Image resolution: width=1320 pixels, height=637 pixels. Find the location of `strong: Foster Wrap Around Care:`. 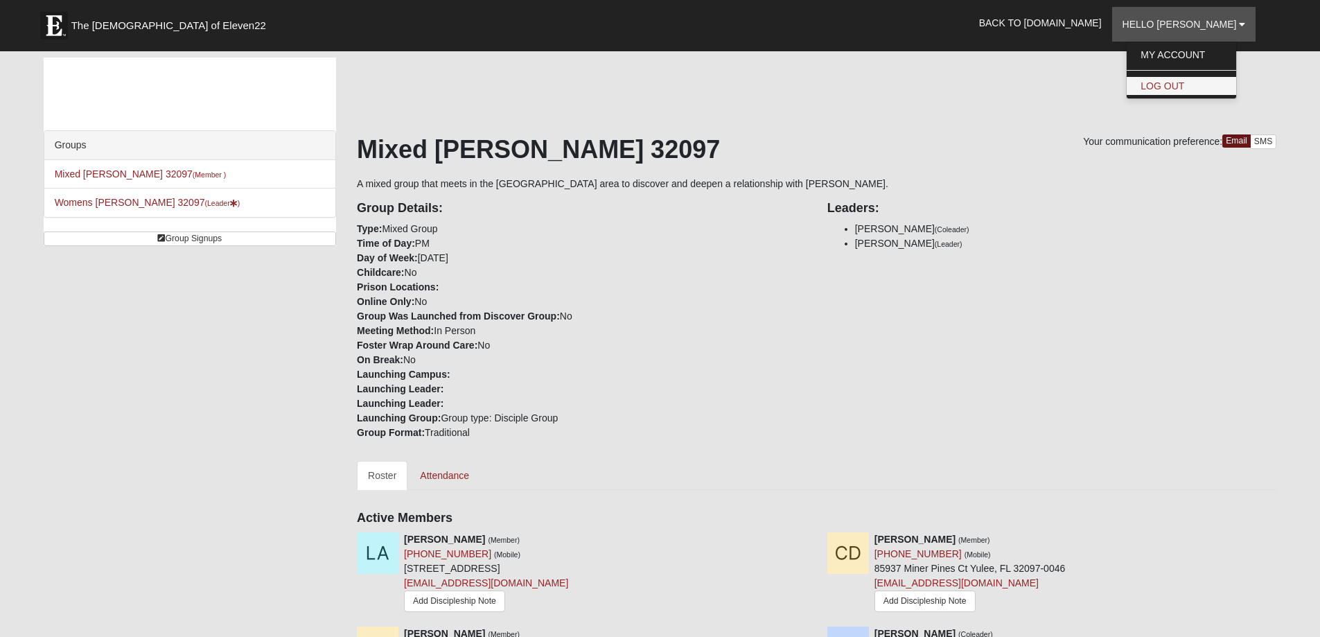

strong: Foster Wrap Around Care: is located at coordinates (417, 345).